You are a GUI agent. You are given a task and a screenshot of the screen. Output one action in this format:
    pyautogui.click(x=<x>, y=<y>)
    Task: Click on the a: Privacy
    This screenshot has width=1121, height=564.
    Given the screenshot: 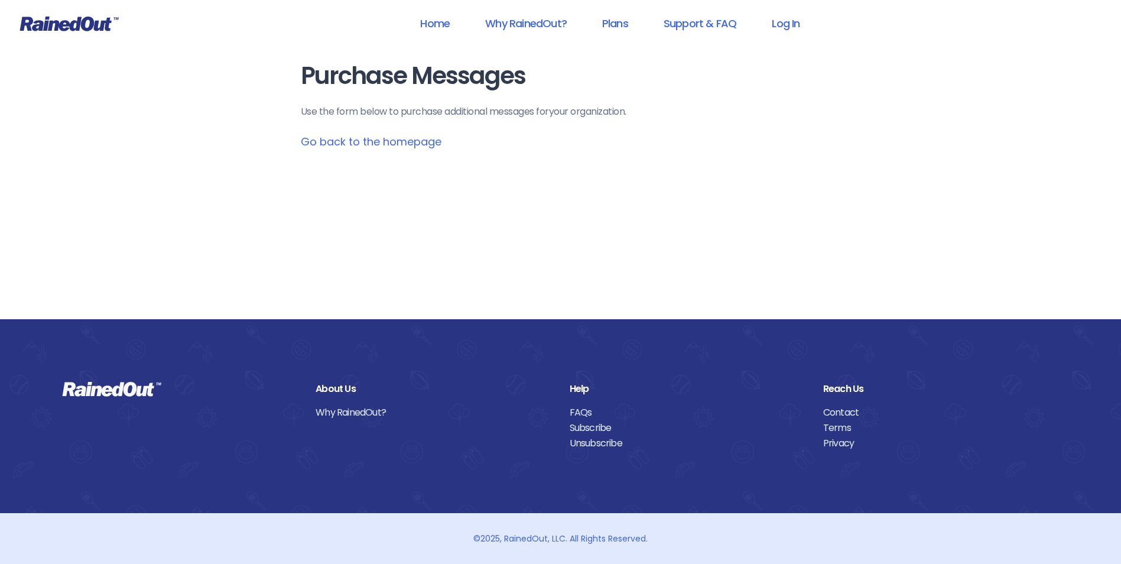 What is the action you would take?
    pyautogui.click(x=941, y=443)
    